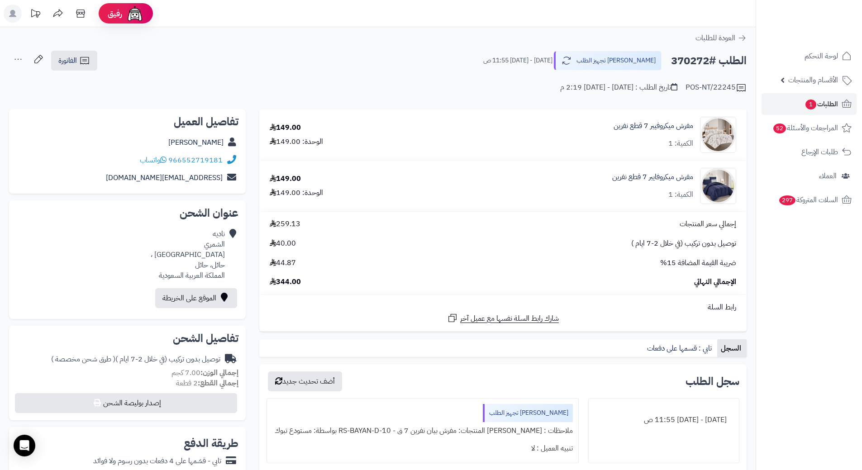 This screenshot has width=862, height=470. I want to click on a: الفاتورة, so click(74, 61).